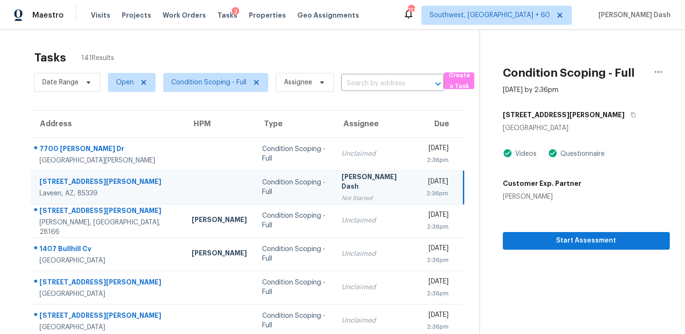 This screenshot has width=685, height=334. Describe the element at coordinates (524, 154) in the screenshot. I see `div: Videos` at that location.